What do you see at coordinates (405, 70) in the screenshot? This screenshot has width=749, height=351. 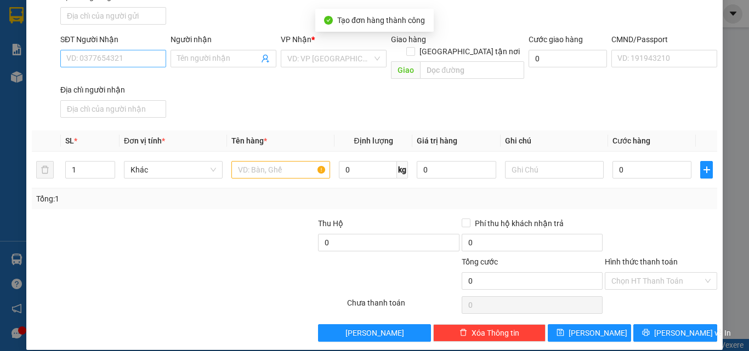 I see `span: Giao` at bounding box center [405, 70].